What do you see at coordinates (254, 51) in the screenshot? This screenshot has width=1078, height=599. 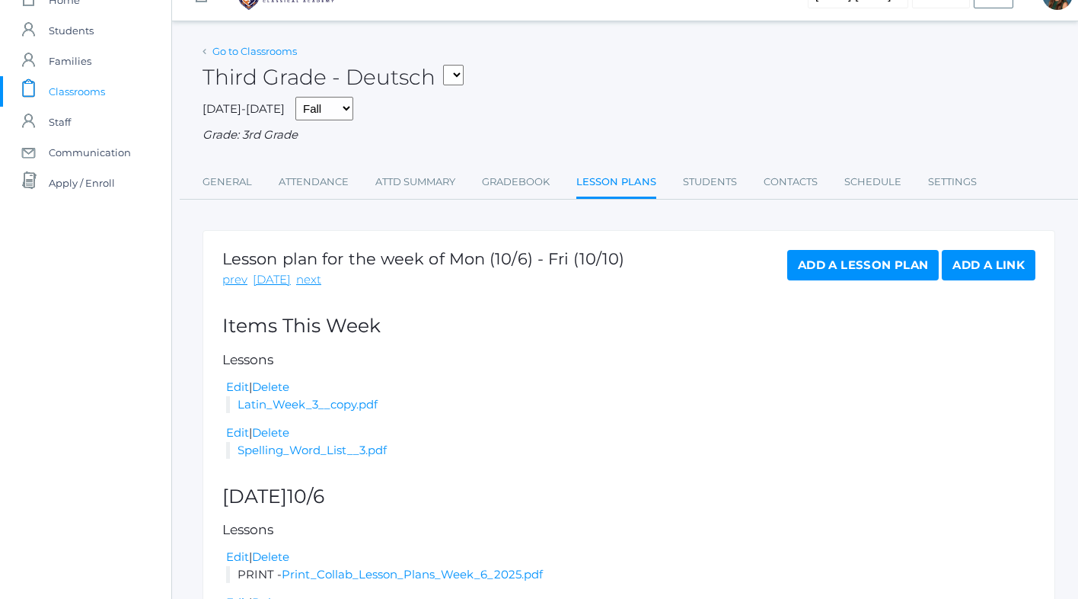 I see `a: Go to Classrooms` at bounding box center [254, 51].